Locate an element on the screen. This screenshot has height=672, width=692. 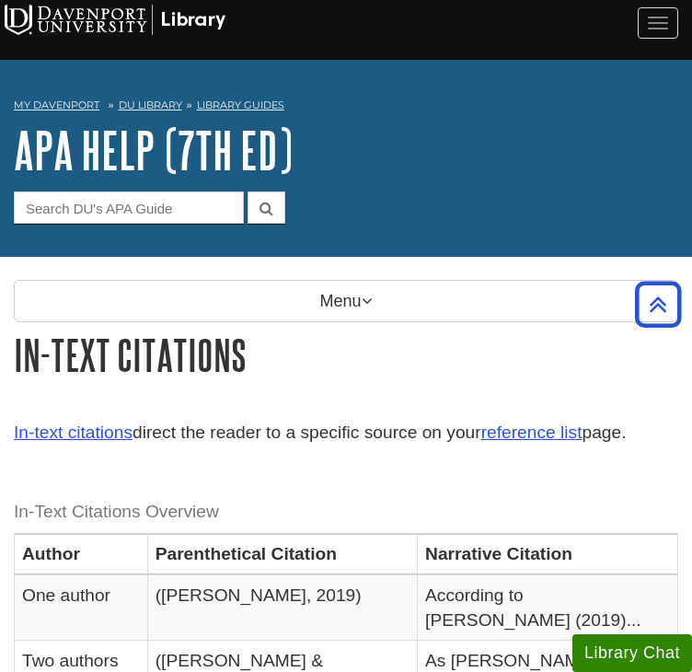
a: APA Help (7th Ed) is located at coordinates (153, 150).